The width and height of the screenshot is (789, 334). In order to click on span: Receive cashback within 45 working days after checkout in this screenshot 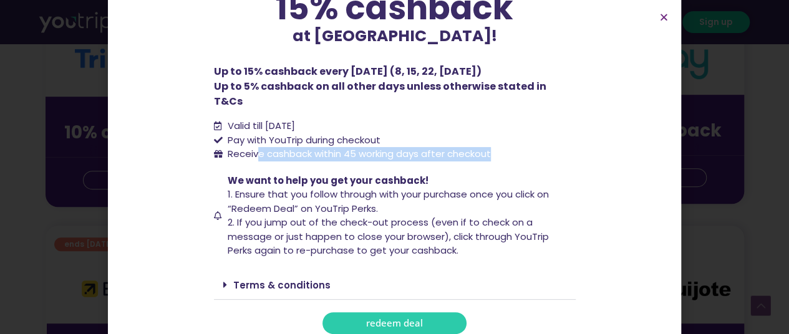, I will do `click(357, 154)`.